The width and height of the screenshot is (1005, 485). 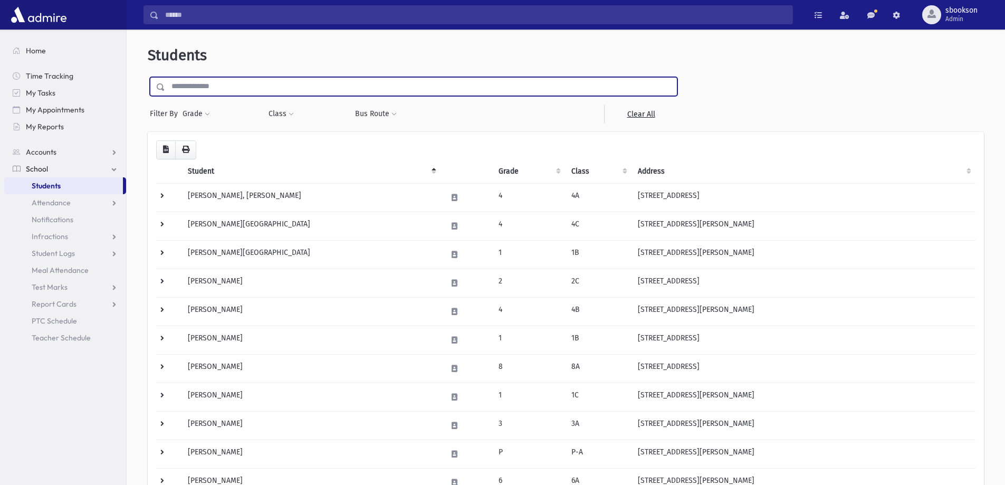 I want to click on button: Grade, so click(x=196, y=114).